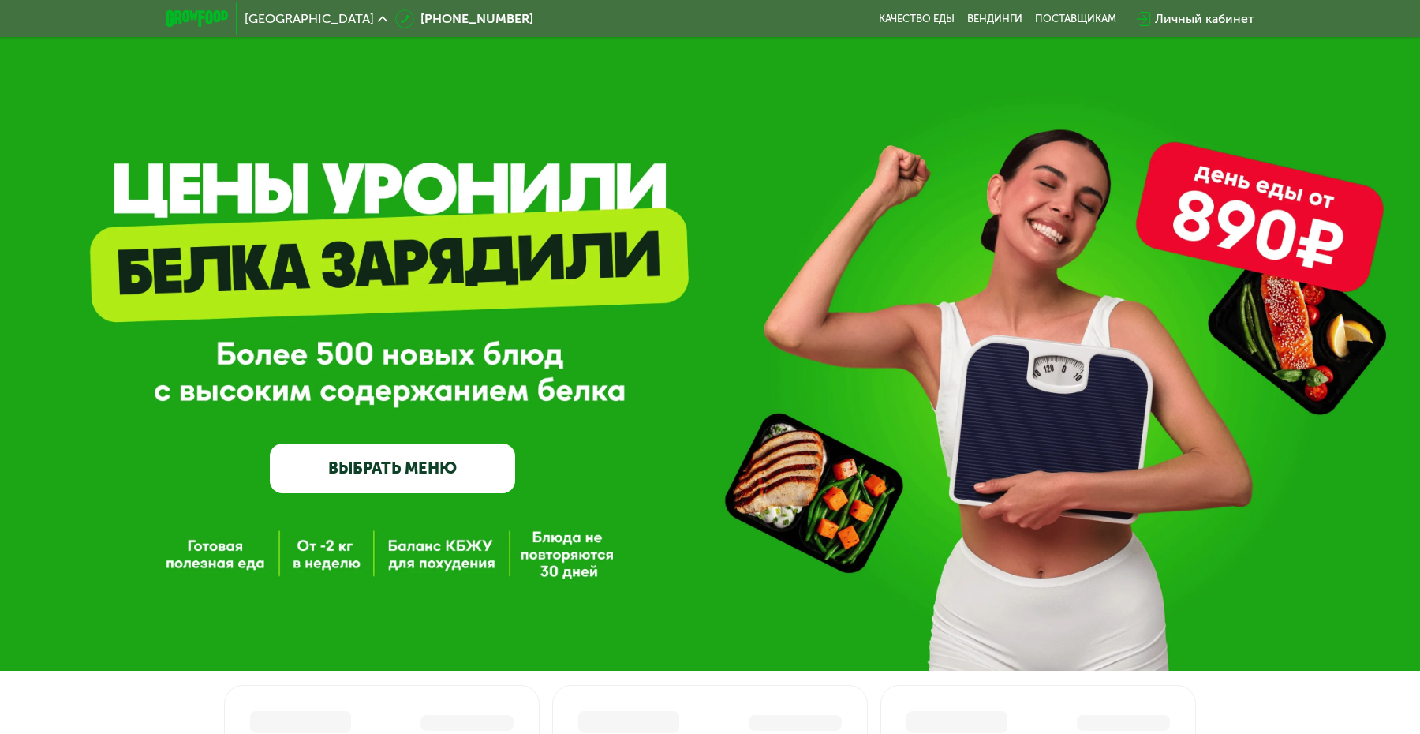 Image resolution: width=1420 pixels, height=734 pixels. Describe the element at coordinates (995, 19) in the screenshot. I see `a: Вендинги` at that location.